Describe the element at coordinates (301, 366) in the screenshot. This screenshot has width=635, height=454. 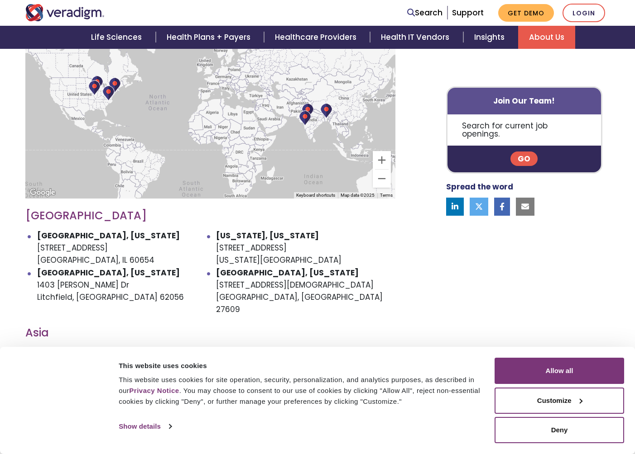
I see `div: This website uses cookies` at that location.